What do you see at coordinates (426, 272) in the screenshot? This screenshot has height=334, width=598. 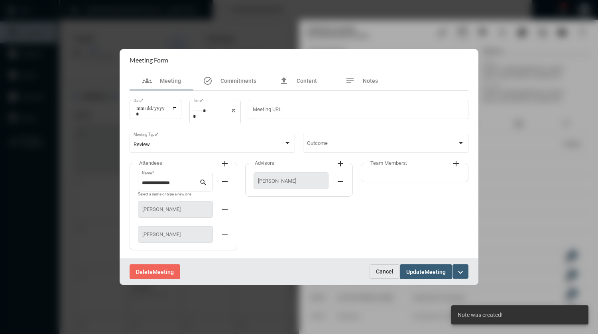 I see `button: UpdateMeeting` at bounding box center [426, 272].